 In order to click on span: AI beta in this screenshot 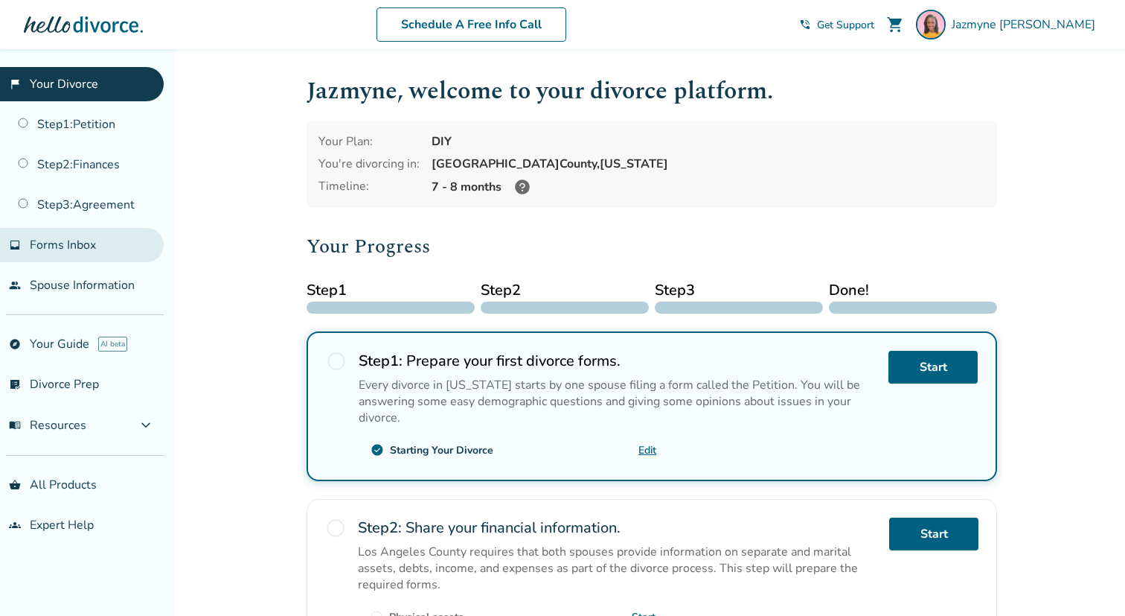, I will do `click(112, 344)`.